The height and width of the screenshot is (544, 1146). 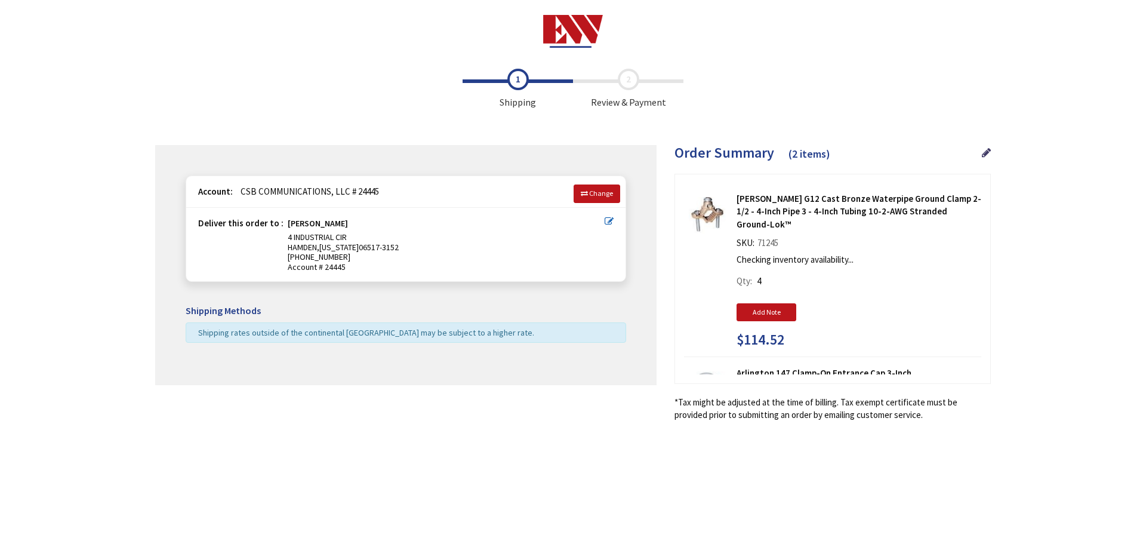 What do you see at coordinates (406, 311) in the screenshot?
I see `h5: Shipping Methods` at bounding box center [406, 311].